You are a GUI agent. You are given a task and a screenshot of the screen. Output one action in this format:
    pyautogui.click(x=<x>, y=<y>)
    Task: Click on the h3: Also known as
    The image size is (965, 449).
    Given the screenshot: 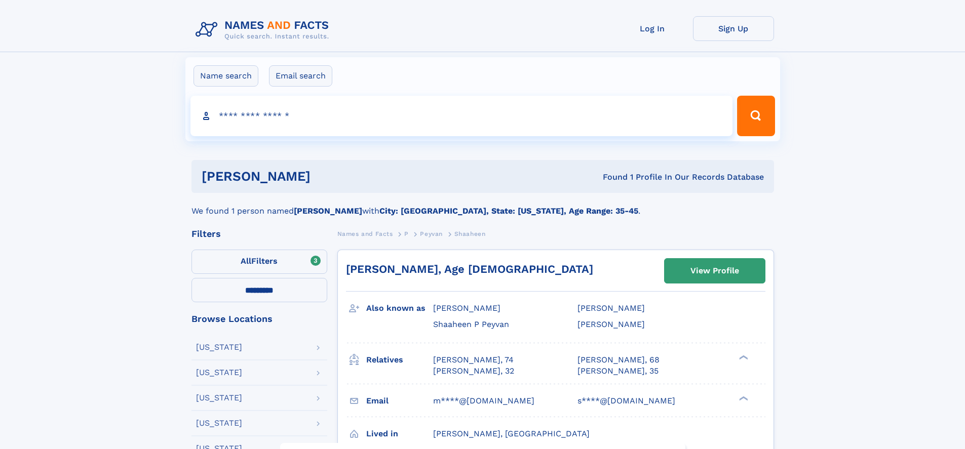 What is the action you would take?
    pyautogui.click(x=400, y=308)
    